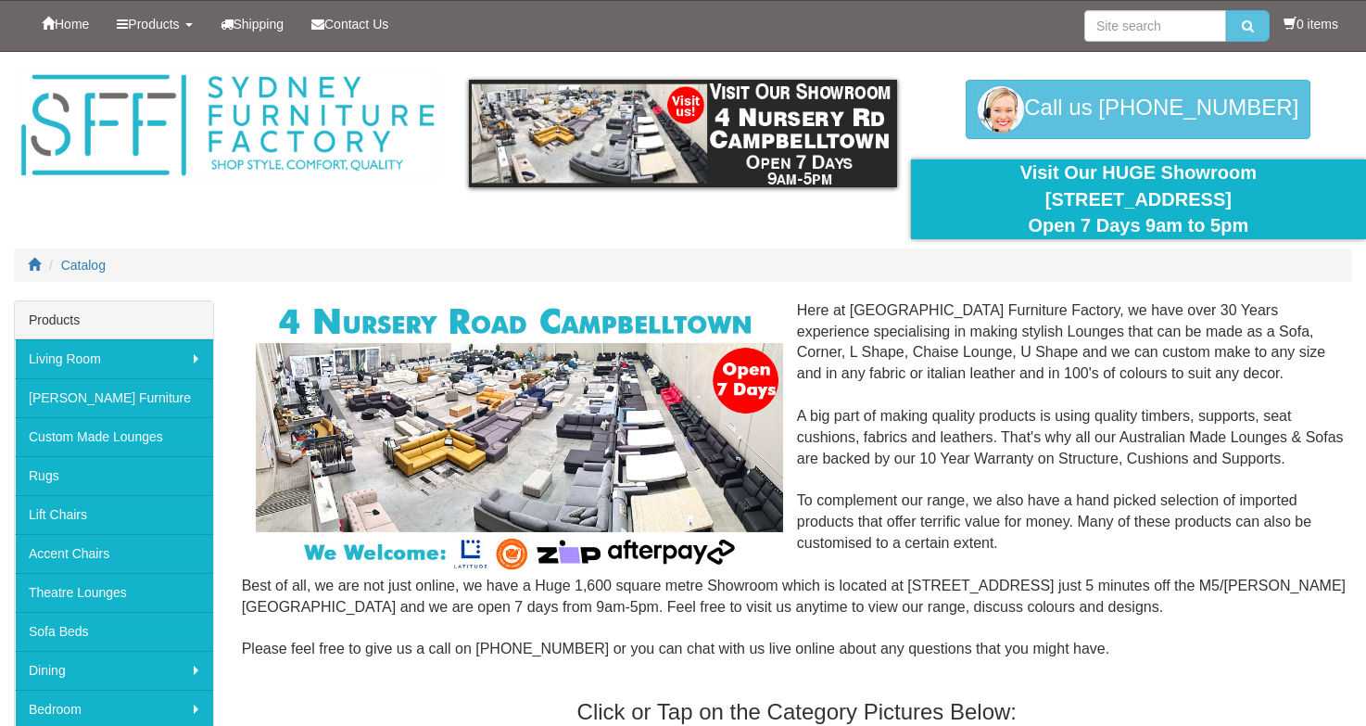  What do you see at coordinates (114, 553) in the screenshot?
I see `a: Accent Chairs` at bounding box center [114, 553].